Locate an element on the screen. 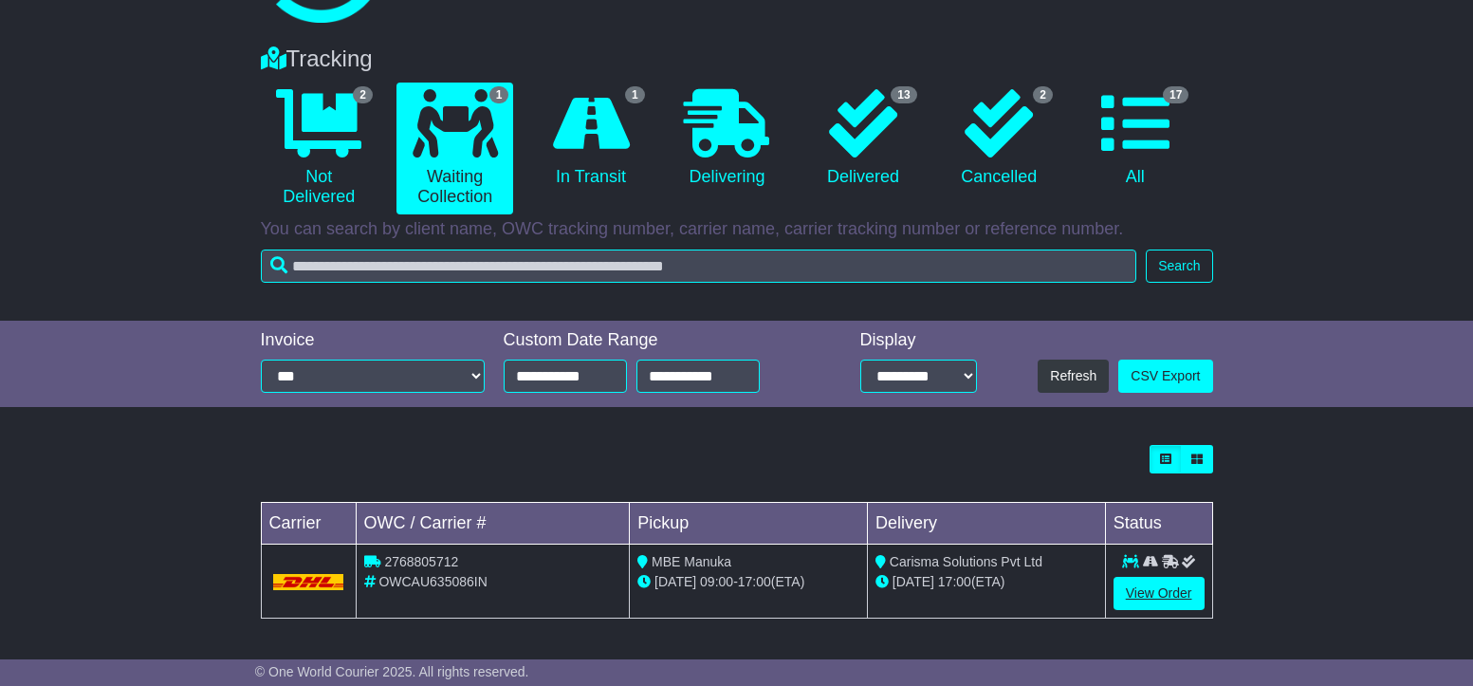 This screenshot has width=1473, height=686. span: MBE Manuka is located at coordinates (692, 562).